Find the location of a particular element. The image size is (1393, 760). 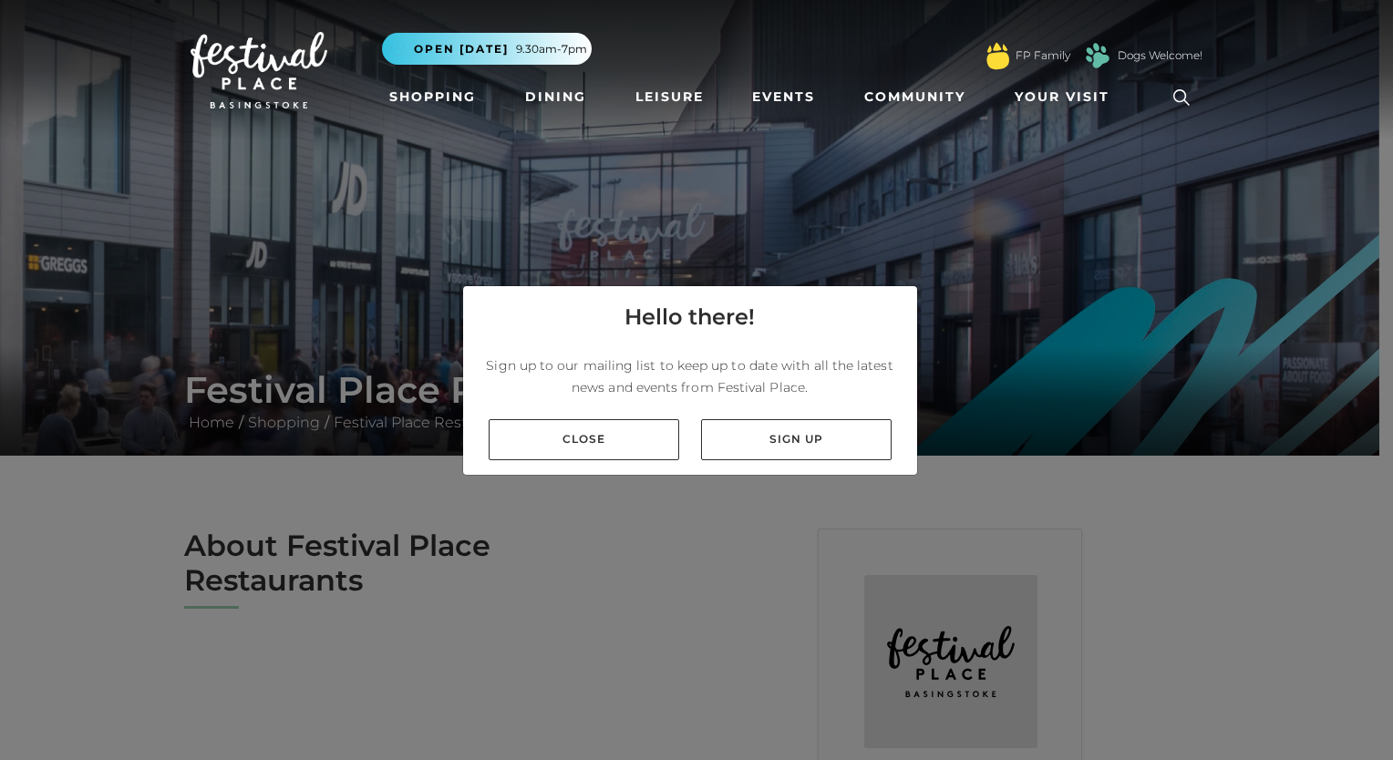

a: Community is located at coordinates (914, 97).